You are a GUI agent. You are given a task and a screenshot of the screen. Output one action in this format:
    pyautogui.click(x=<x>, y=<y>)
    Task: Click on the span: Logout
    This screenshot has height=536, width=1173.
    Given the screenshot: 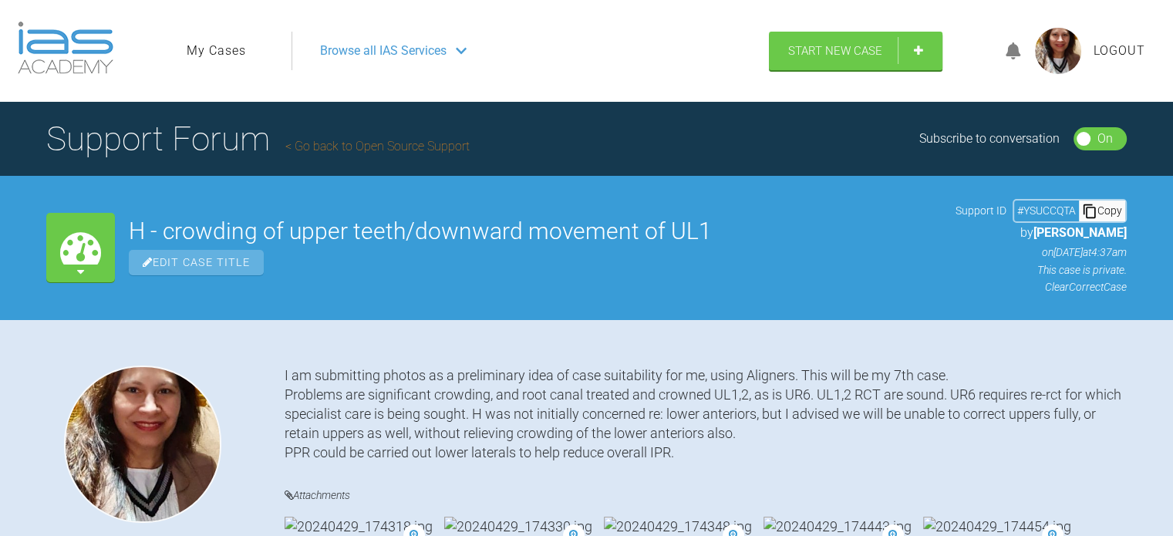 What is the action you would take?
    pyautogui.click(x=1119, y=51)
    